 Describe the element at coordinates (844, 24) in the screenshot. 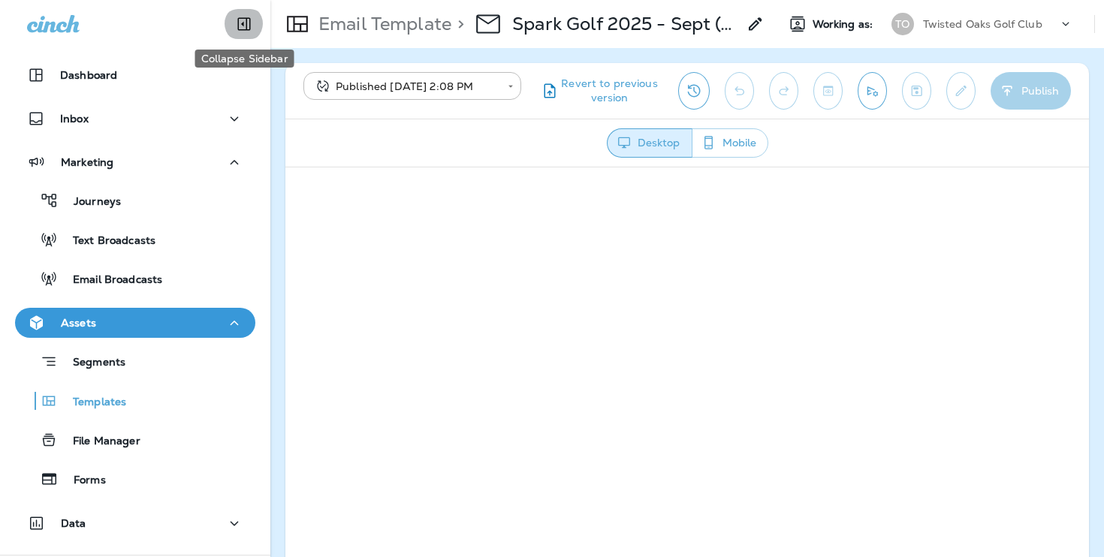

I see `span: Working as:` at that location.